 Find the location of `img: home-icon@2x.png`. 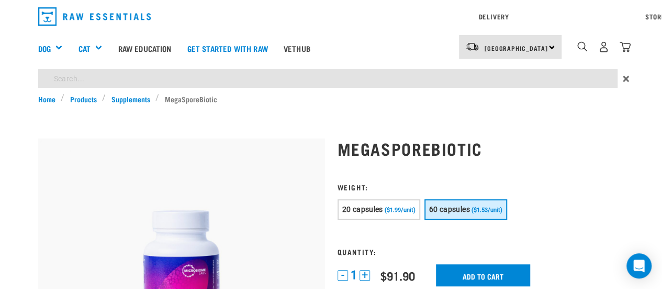

img: home-icon@2x.png is located at coordinates (625, 47).